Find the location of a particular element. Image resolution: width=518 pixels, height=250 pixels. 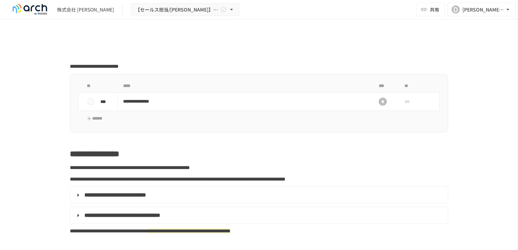

button: 共有 is located at coordinates (430, 9).